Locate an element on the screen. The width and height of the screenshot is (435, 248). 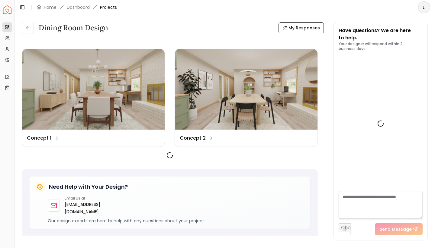
img: Concept 1 is located at coordinates (93, 89).